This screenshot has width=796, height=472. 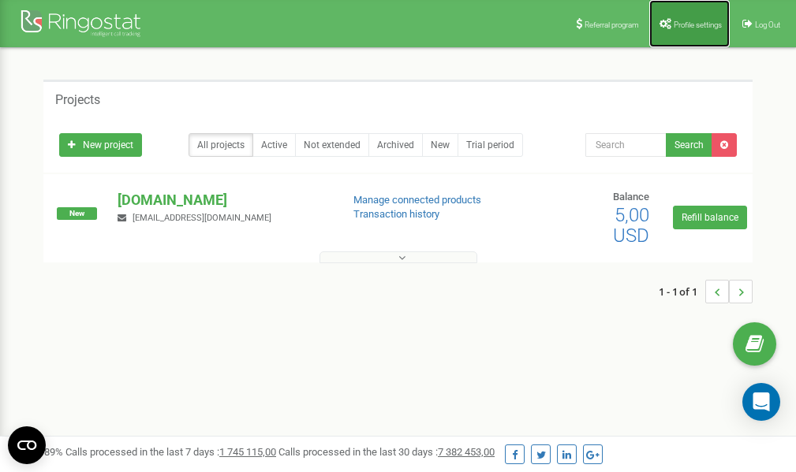 I want to click on span: Calls processed in the last 30 days :, so click(x=387, y=452).